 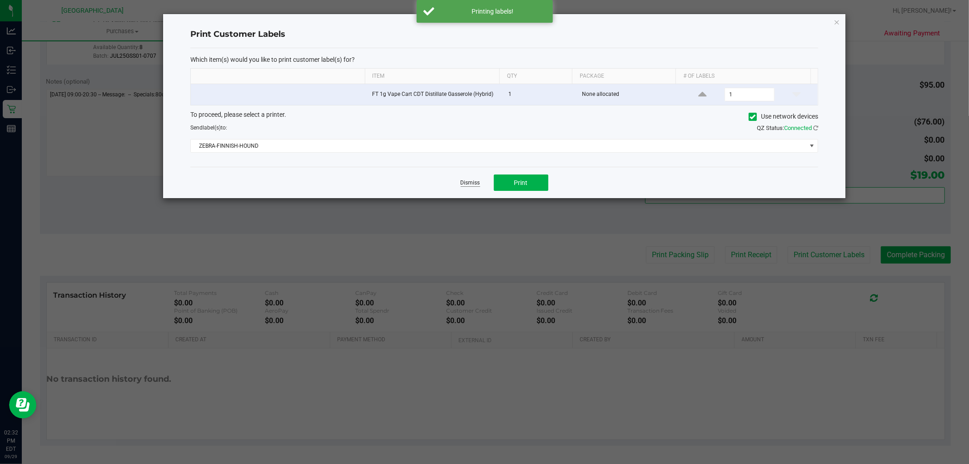 I want to click on th: Qty, so click(x=536, y=76).